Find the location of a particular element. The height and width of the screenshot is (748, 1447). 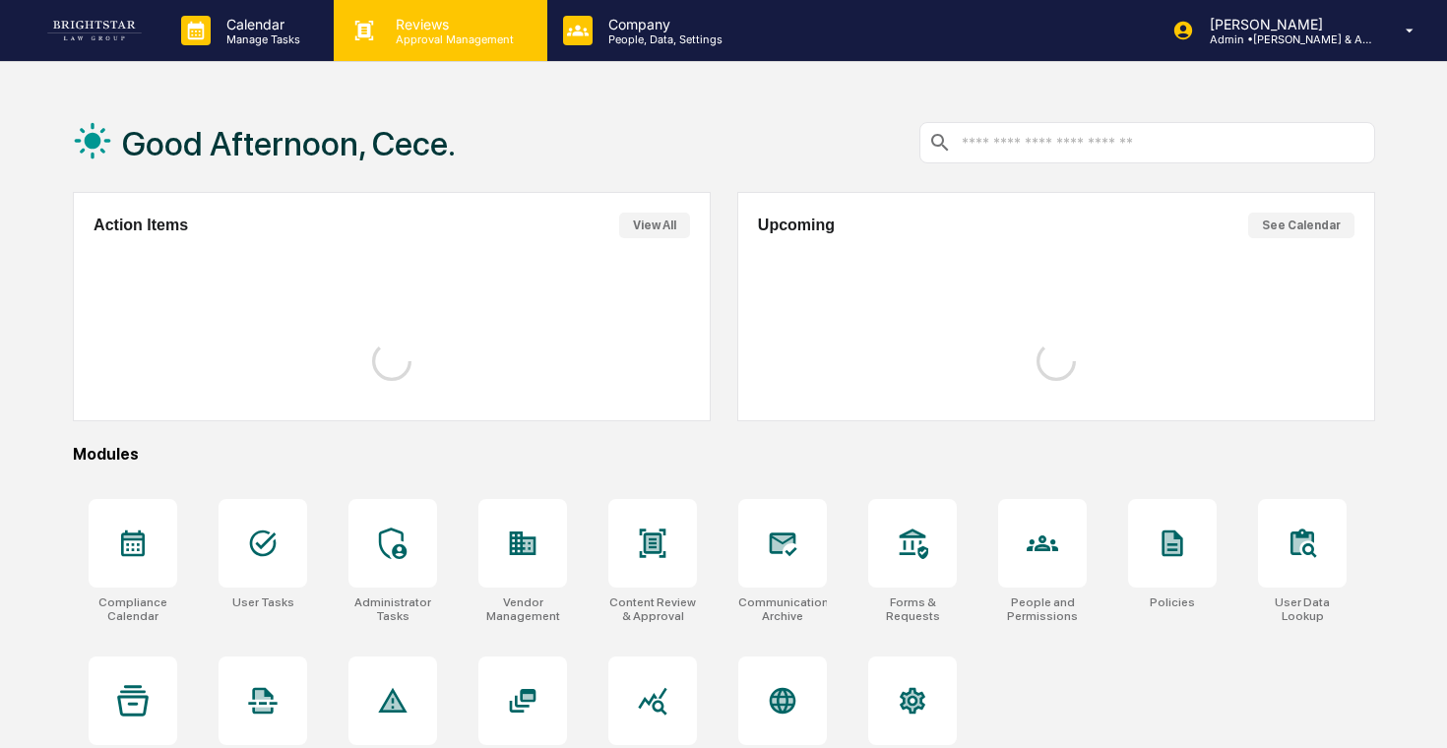

div: Content Review & Approval is located at coordinates (653, 609).